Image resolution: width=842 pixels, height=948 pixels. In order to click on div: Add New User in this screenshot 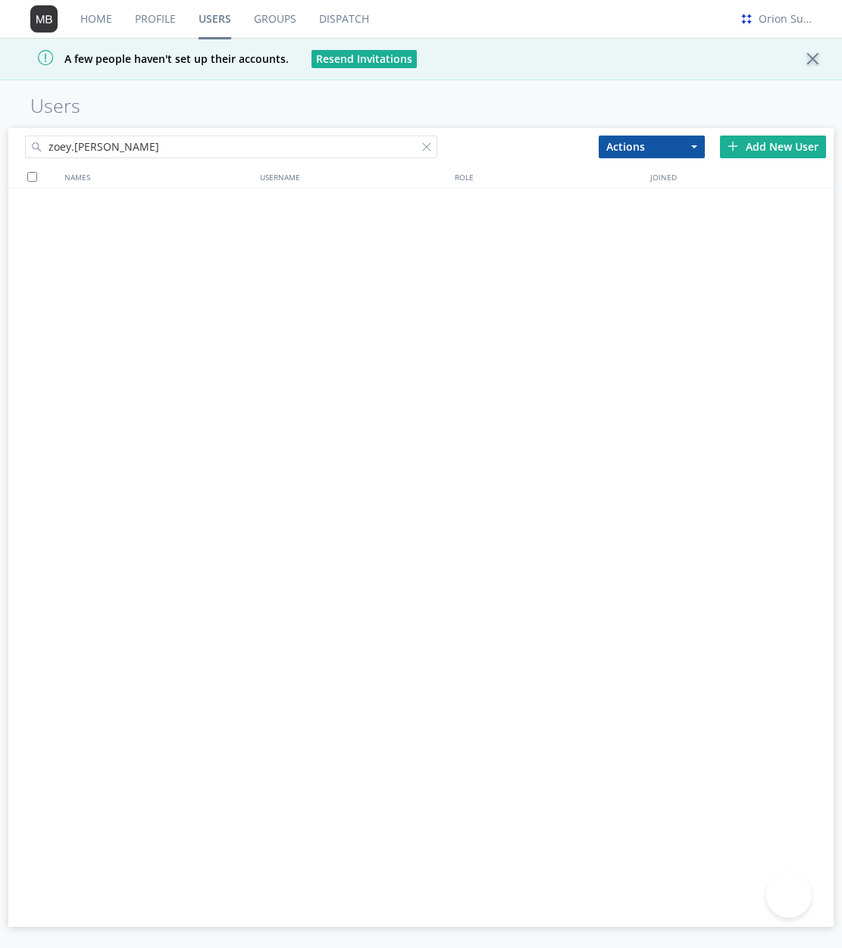, I will do `click(773, 147)`.